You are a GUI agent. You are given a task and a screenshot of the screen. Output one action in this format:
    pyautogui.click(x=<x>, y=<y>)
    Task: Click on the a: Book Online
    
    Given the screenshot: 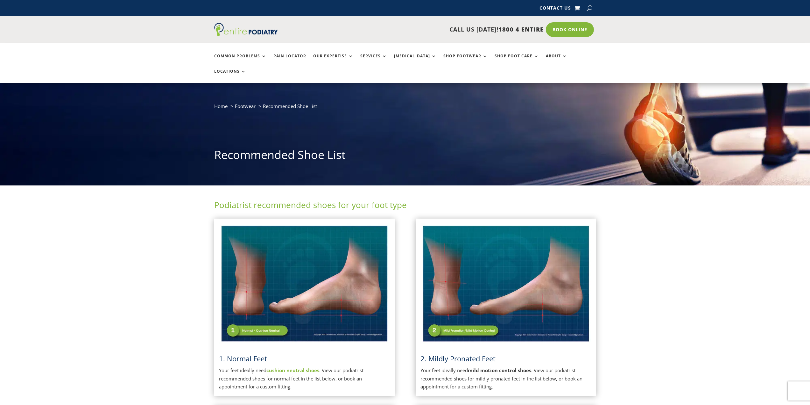 What is the action you would take?
    pyautogui.click(x=570, y=30)
    